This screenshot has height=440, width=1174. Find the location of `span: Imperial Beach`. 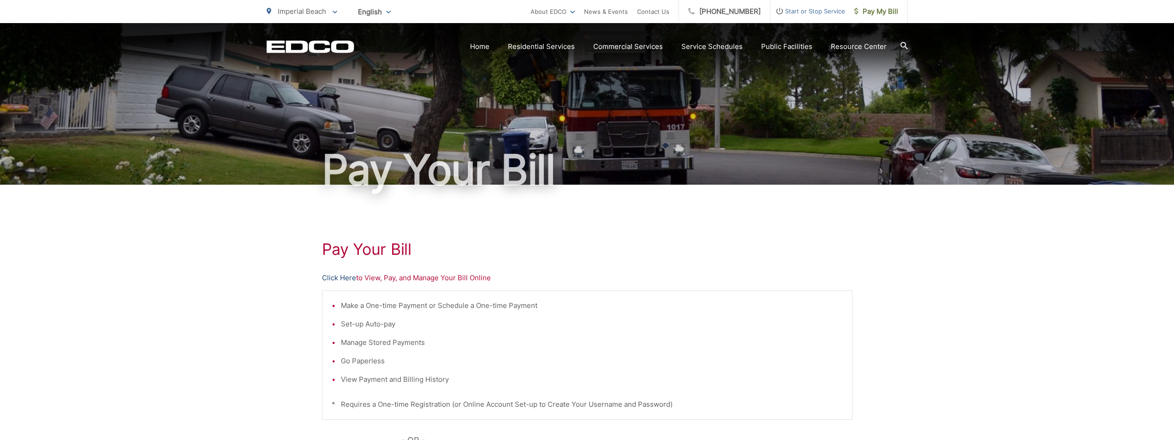

span: Imperial Beach is located at coordinates (302, 11).